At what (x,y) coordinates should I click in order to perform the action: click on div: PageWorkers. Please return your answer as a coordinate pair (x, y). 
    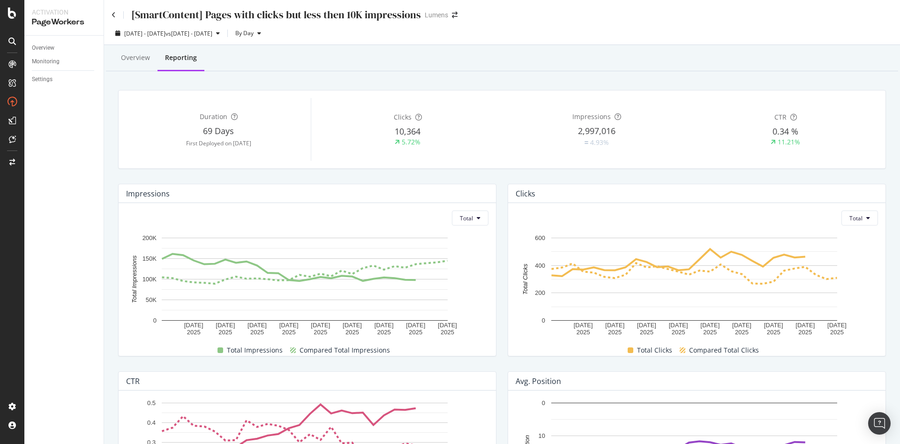
    Looking at the image, I should click on (64, 22).